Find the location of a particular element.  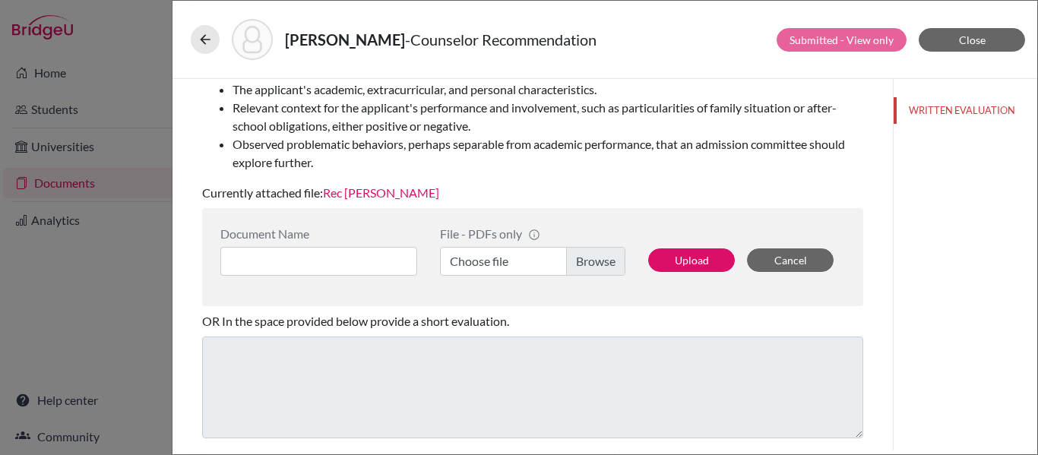

li: The applicant's academic, extracurricular, and personal characteristics. is located at coordinates (548, 90).